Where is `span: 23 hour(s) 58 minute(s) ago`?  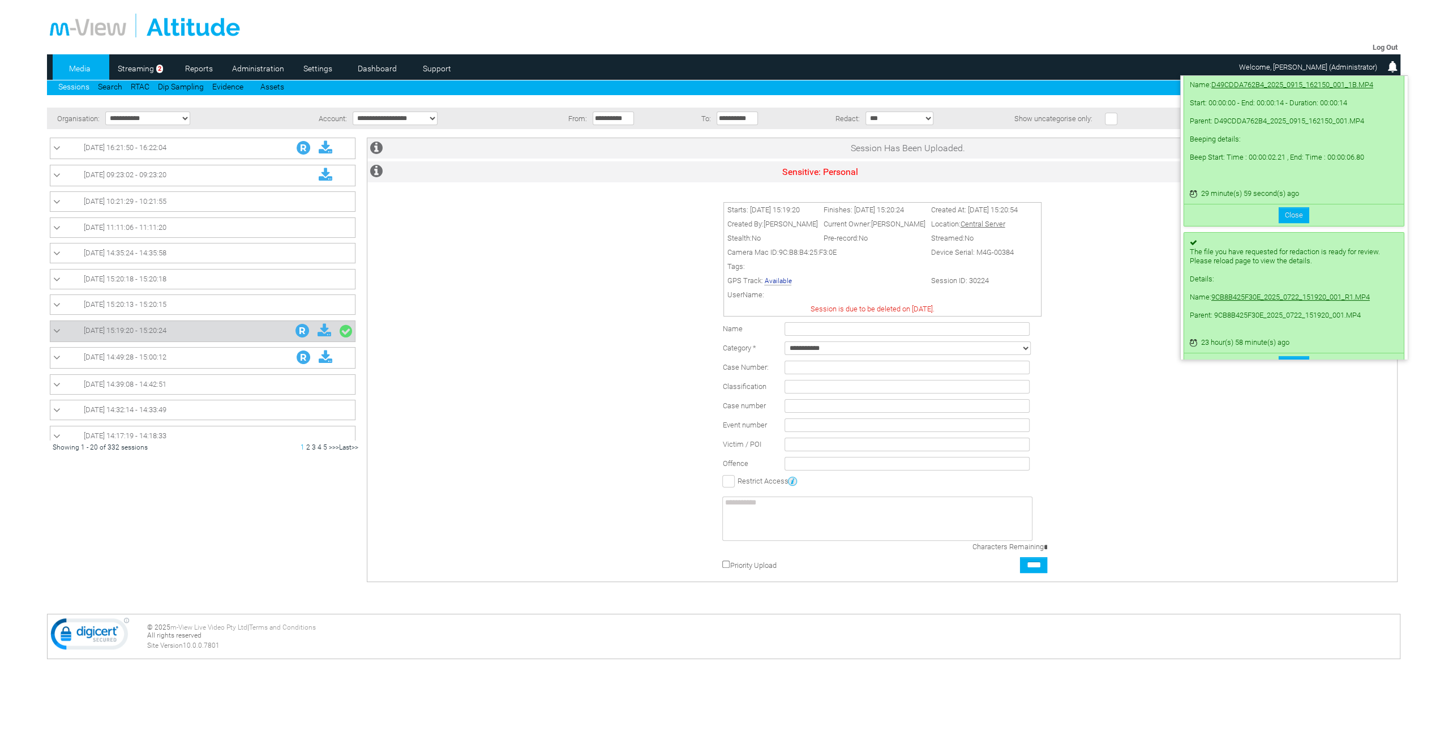
span: 23 hour(s) 58 minute(s) ago is located at coordinates (1239, 342).